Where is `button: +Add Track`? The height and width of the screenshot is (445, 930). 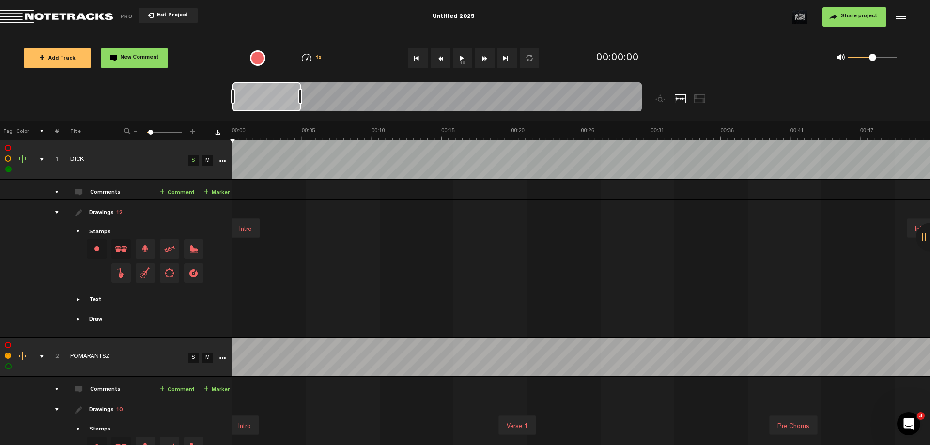
button: +Add Track is located at coordinates (57, 58).